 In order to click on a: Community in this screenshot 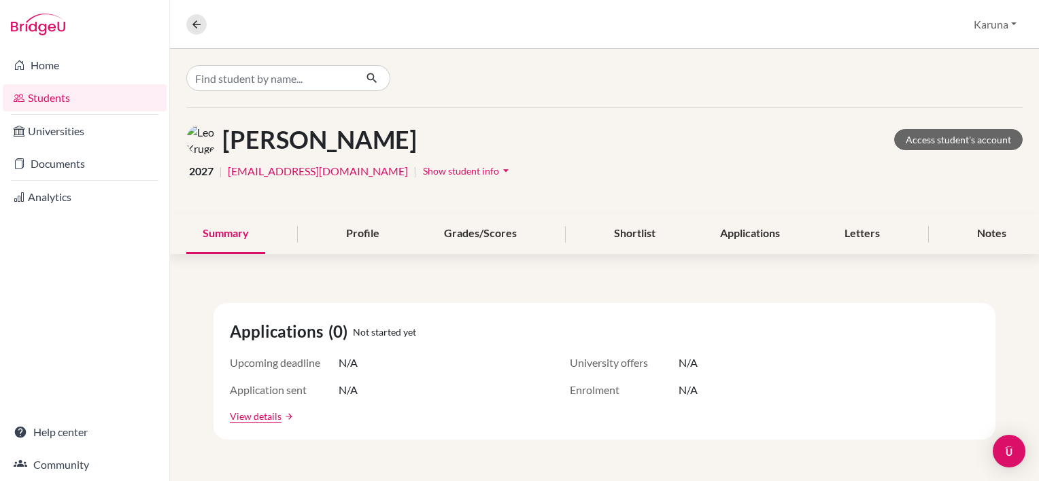, I will do `click(84, 465)`.